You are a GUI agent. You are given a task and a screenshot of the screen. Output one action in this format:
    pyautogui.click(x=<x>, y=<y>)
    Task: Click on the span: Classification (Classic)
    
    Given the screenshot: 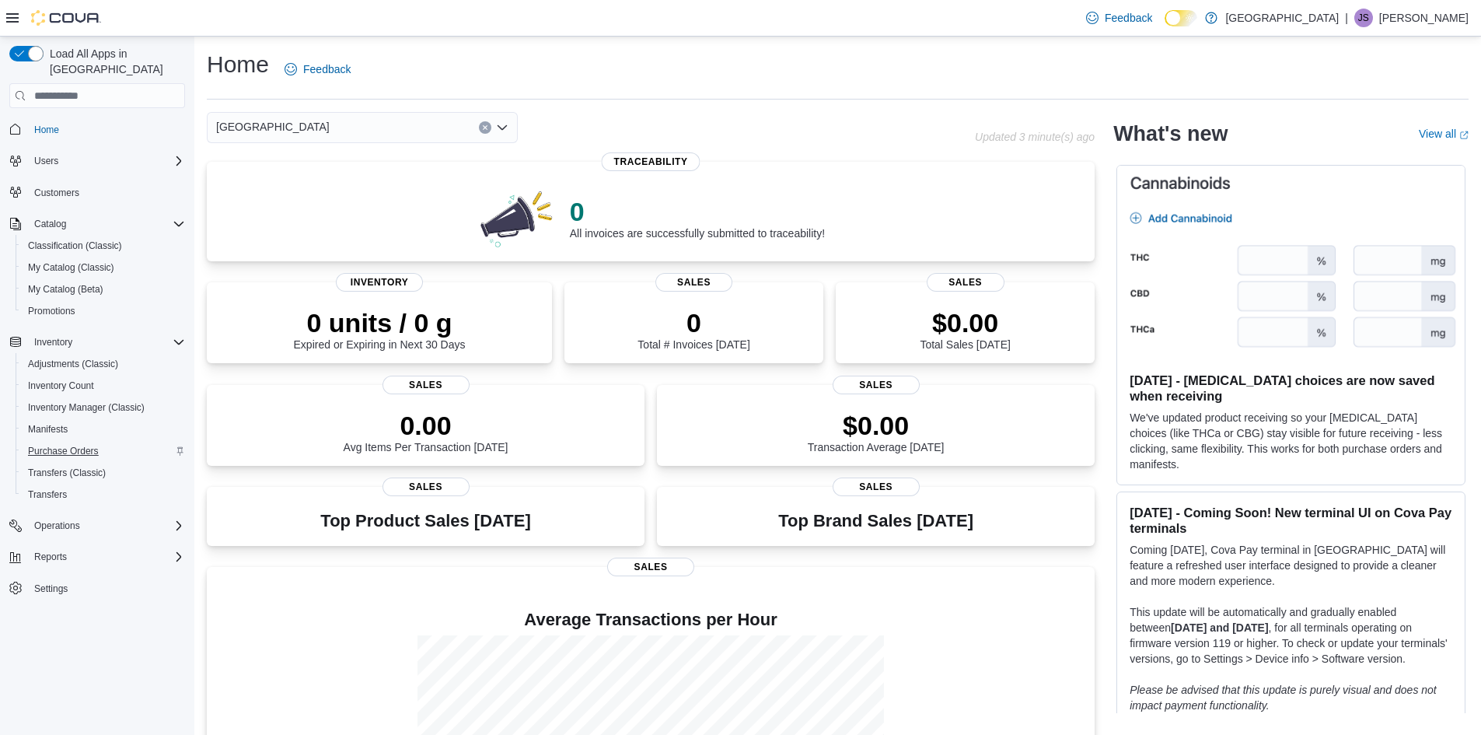 What is the action you would take?
    pyautogui.click(x=75, y=246)
    